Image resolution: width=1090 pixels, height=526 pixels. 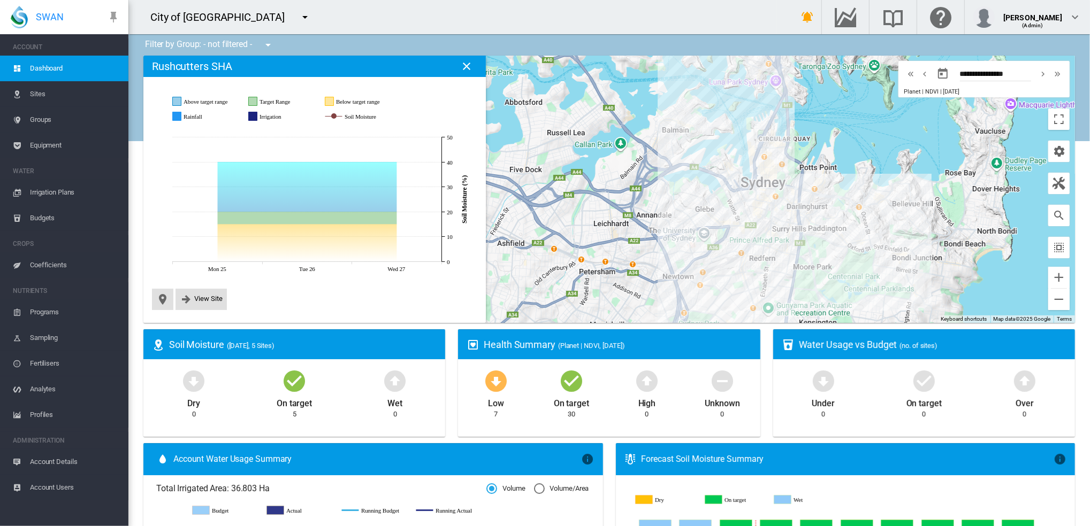 I want to click on div: 30, so click(x=571, y=415).